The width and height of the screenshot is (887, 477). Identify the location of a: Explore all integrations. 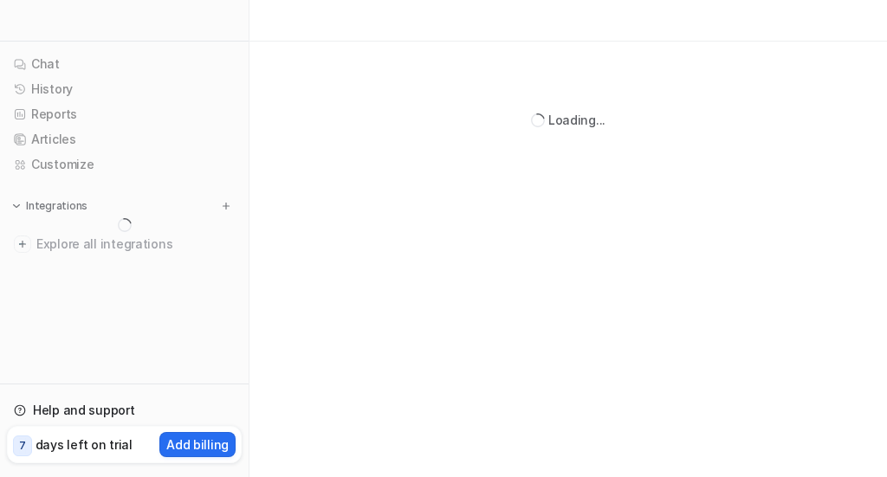
(124, 244).